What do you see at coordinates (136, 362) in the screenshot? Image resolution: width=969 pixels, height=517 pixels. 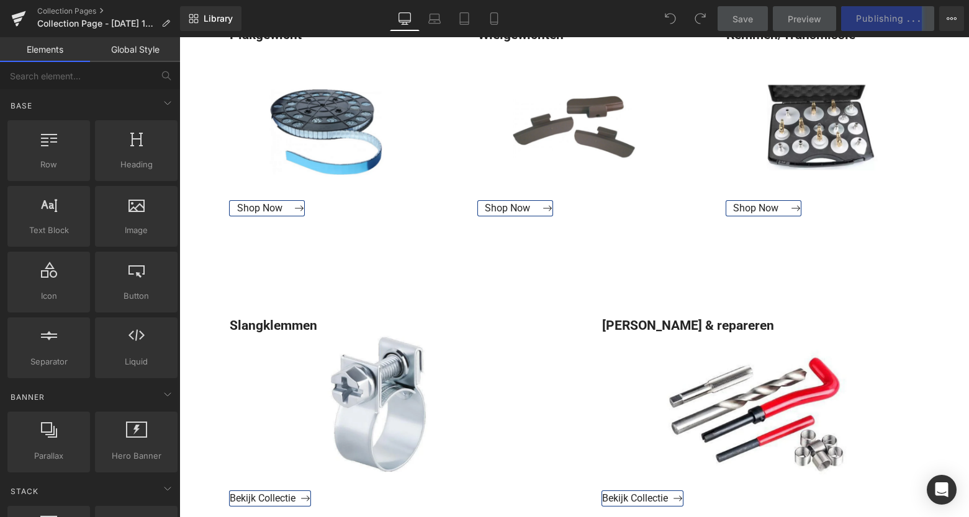 I see `span: Liquid` at bounding box center [136, 362].